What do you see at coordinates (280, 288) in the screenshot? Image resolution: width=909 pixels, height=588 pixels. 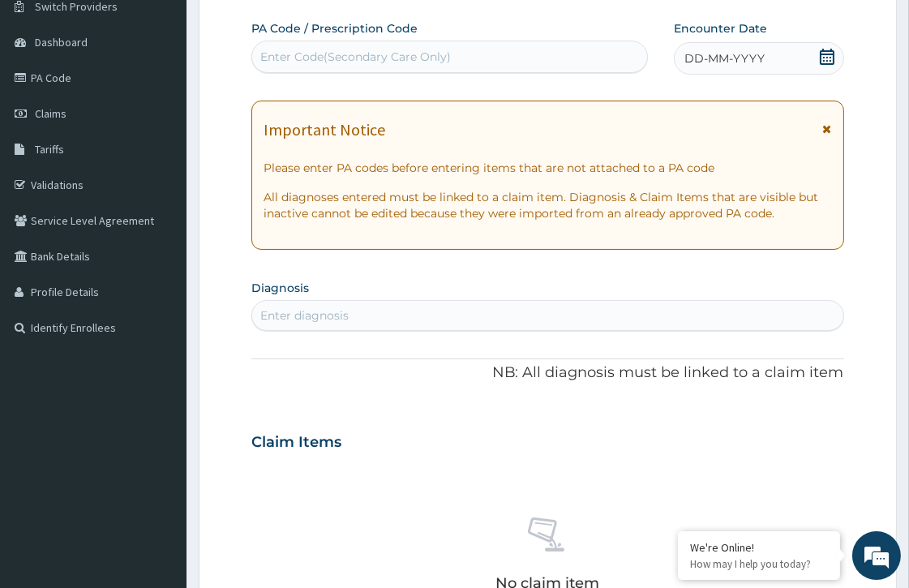 I see `label: Diagnosis` at bounding box center [280, 288].